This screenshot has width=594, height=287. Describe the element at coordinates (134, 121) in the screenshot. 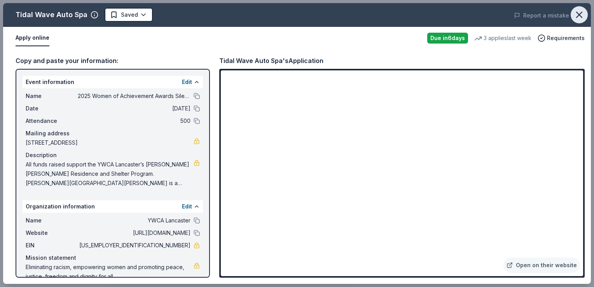

I see `span: 500` at that location.